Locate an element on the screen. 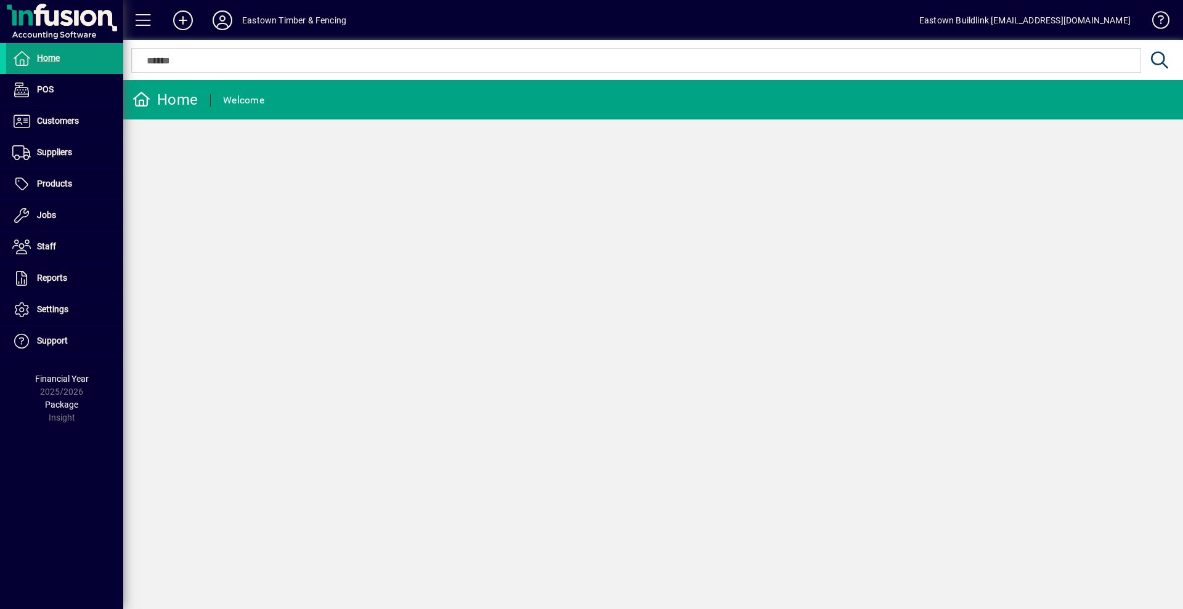 The height and width of the screenshot is (609, 1183). span: Jobs is located at coordinates (46, 215).